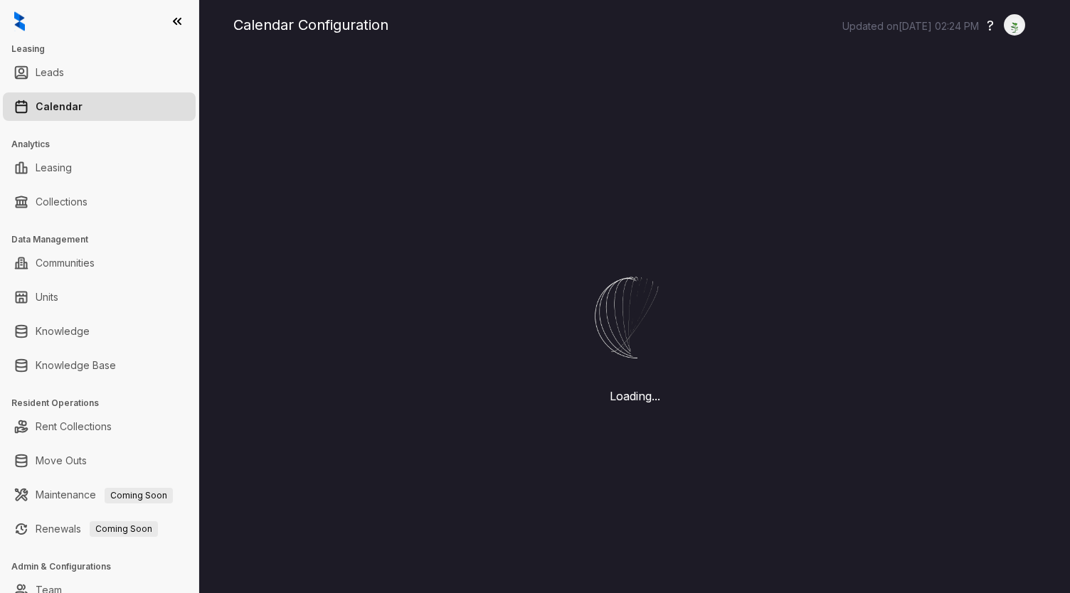 The image size is (1070, 593). Describe the element at coordinates (50, 73) in the screenshot. I see `a: Leads` at that location.